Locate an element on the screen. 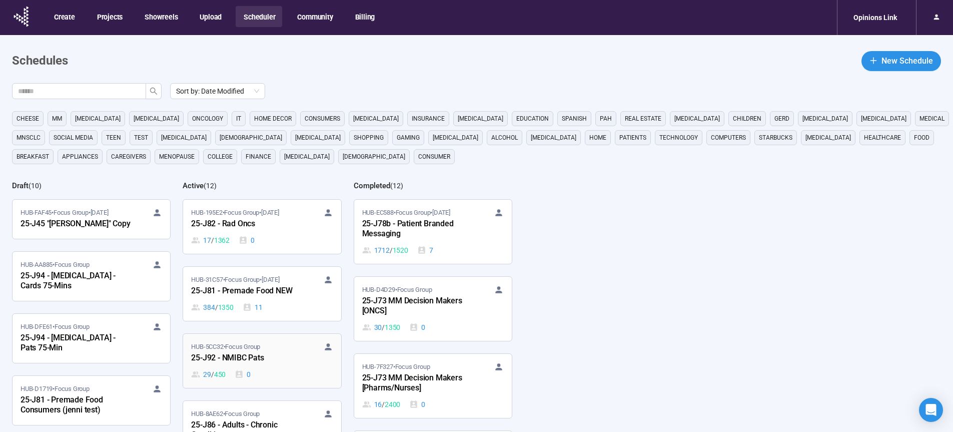 This screenshot has height=432, width=953. span: Teen is located at coordinates (114, 138).